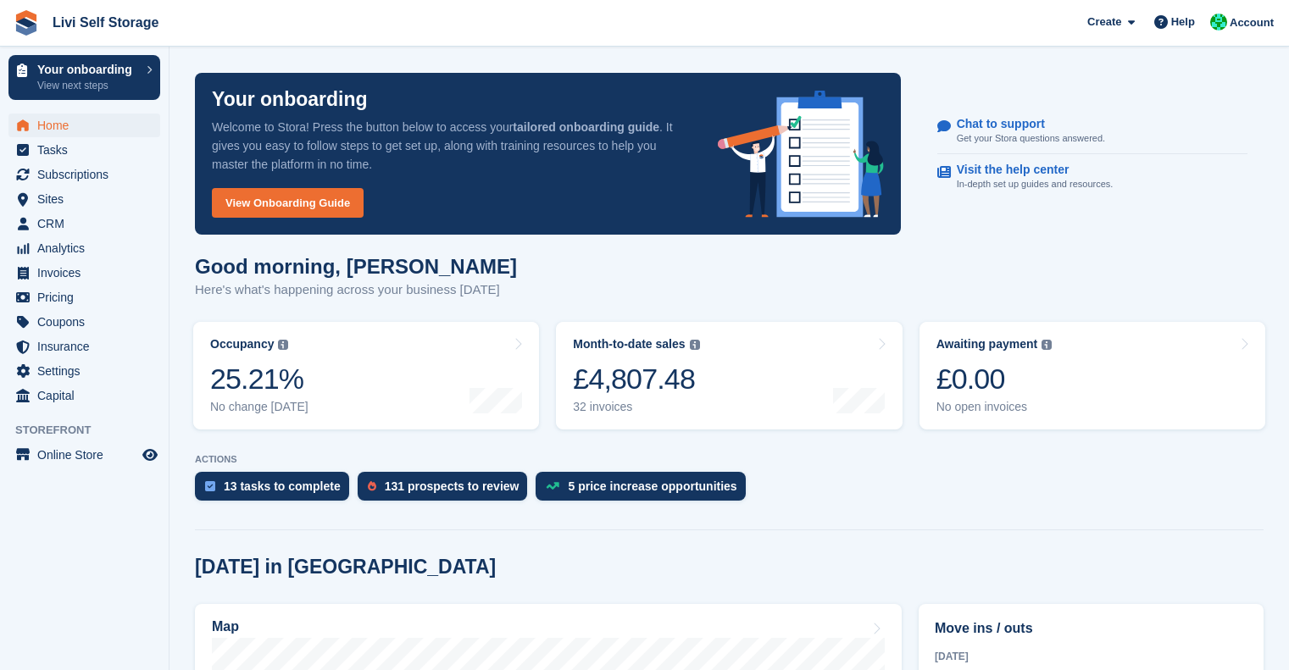  I want to click on a: Your onboarding View next steps, so click(84, 77).